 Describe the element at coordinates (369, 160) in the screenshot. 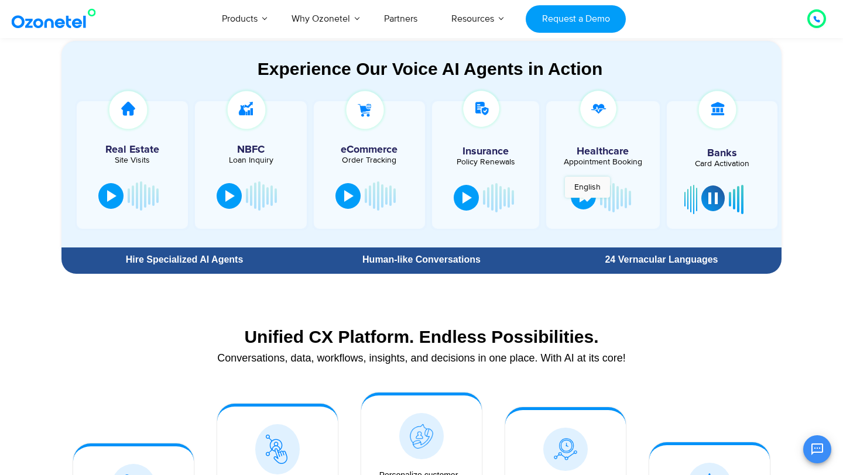

I see `div: Order Tracking` at that location.